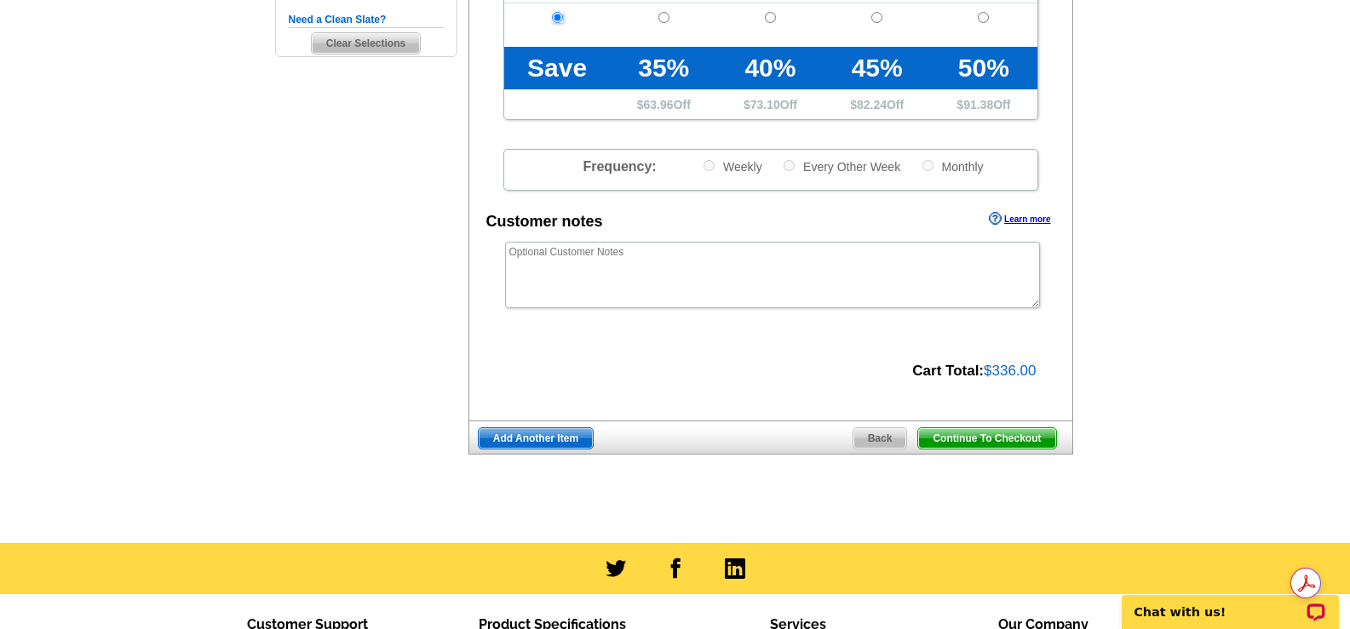 Image resolution: width=1350 pixels, height=629 pixels. I want to click on strong: Cart Total:, so click(948, 371).